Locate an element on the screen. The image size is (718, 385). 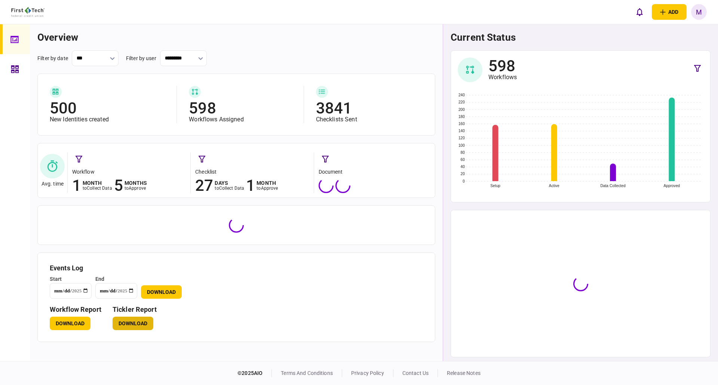
button: open adding identity options is located at coordinates (669, 12).